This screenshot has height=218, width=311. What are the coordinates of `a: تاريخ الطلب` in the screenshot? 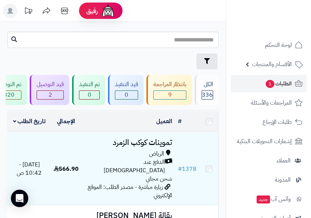 It's located at (29, 121).